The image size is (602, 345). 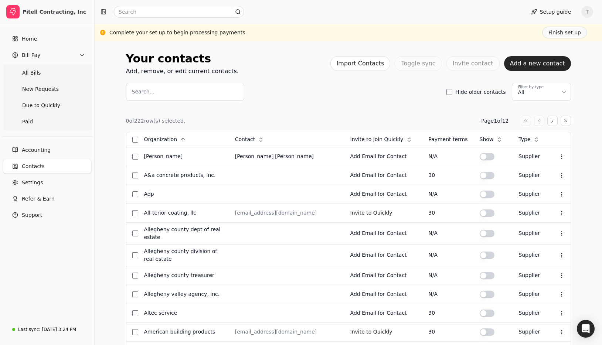 What do you see at coordinates (245, 139) in the screenshot?
I see `span: Contact` at bounding box center [245, 139].